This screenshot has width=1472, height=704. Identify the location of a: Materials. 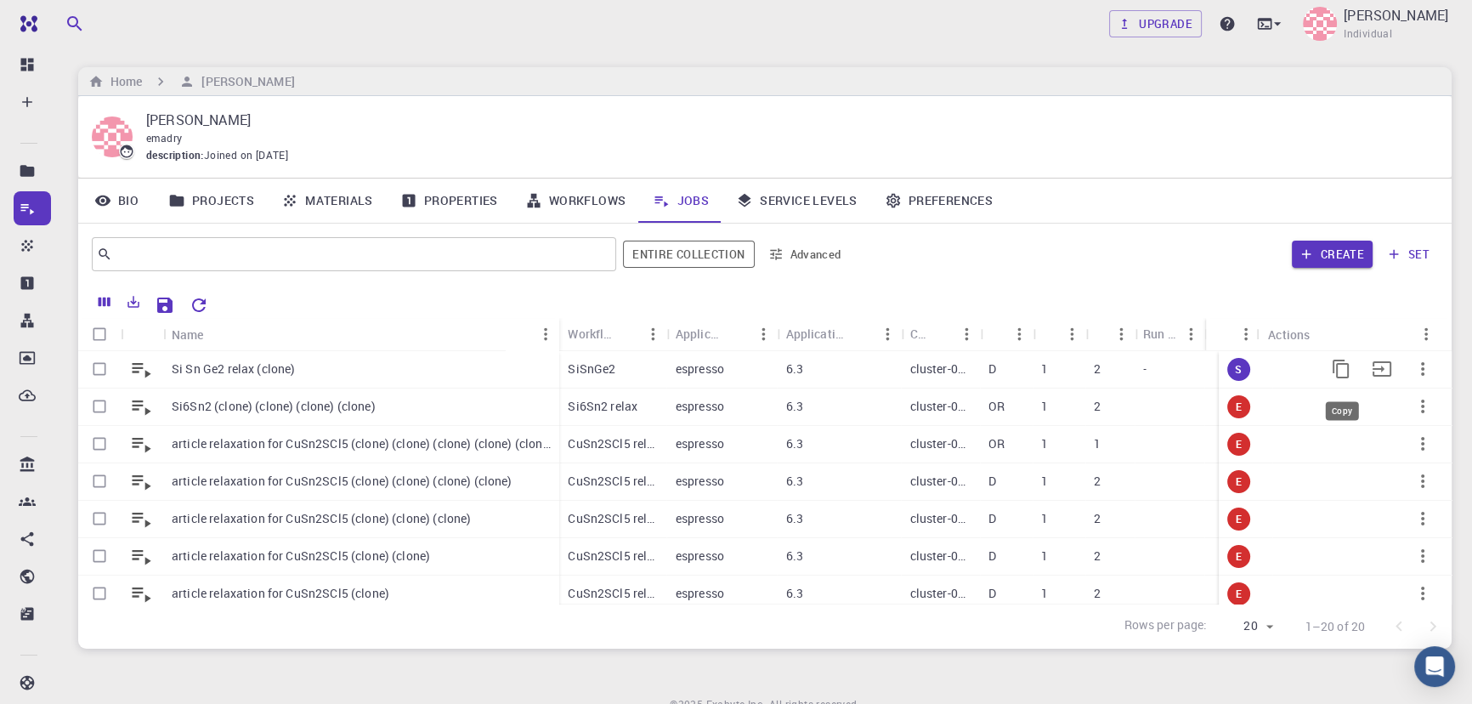
(327, 201).